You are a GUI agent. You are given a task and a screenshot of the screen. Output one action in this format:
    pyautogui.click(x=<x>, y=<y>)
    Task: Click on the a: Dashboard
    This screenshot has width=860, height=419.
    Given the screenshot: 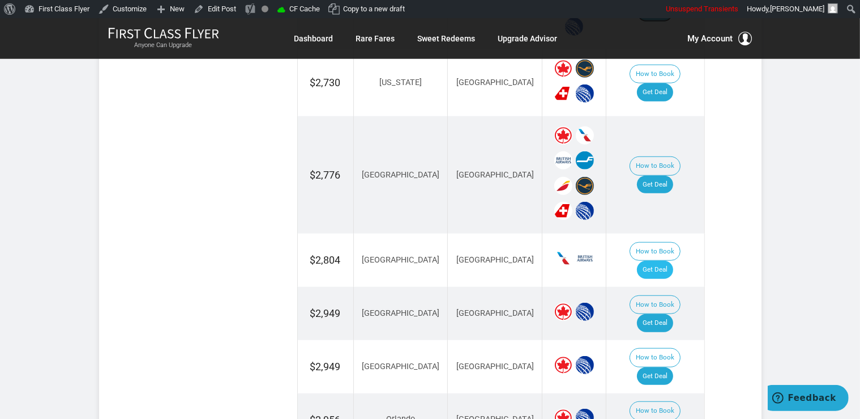 What is the action you would take?
    pyautogui.click(x=314, y=39)
    